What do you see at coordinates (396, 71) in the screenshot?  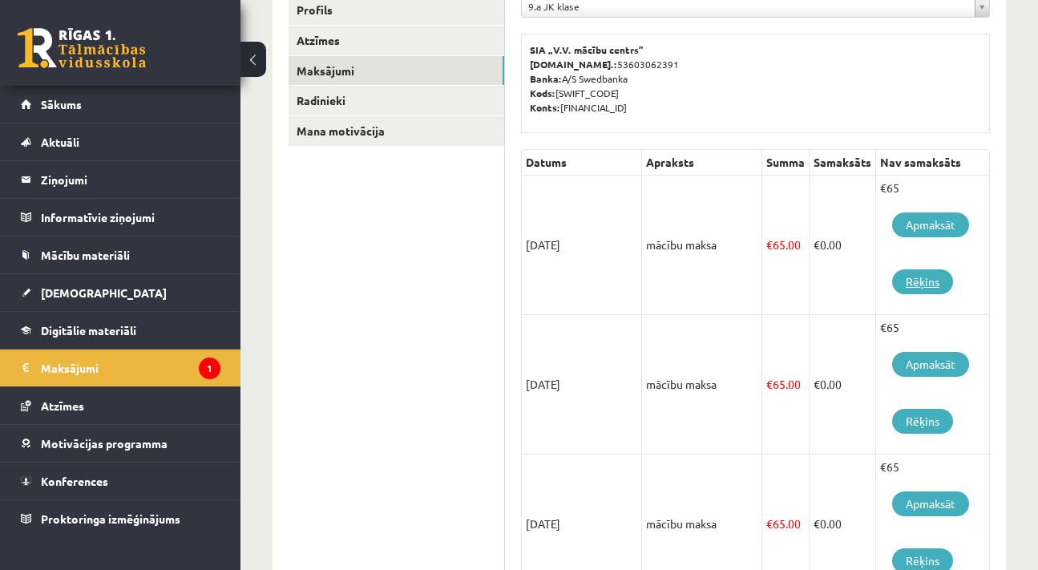 I see `a: Maksājumi` at bounding box center [396, 71].